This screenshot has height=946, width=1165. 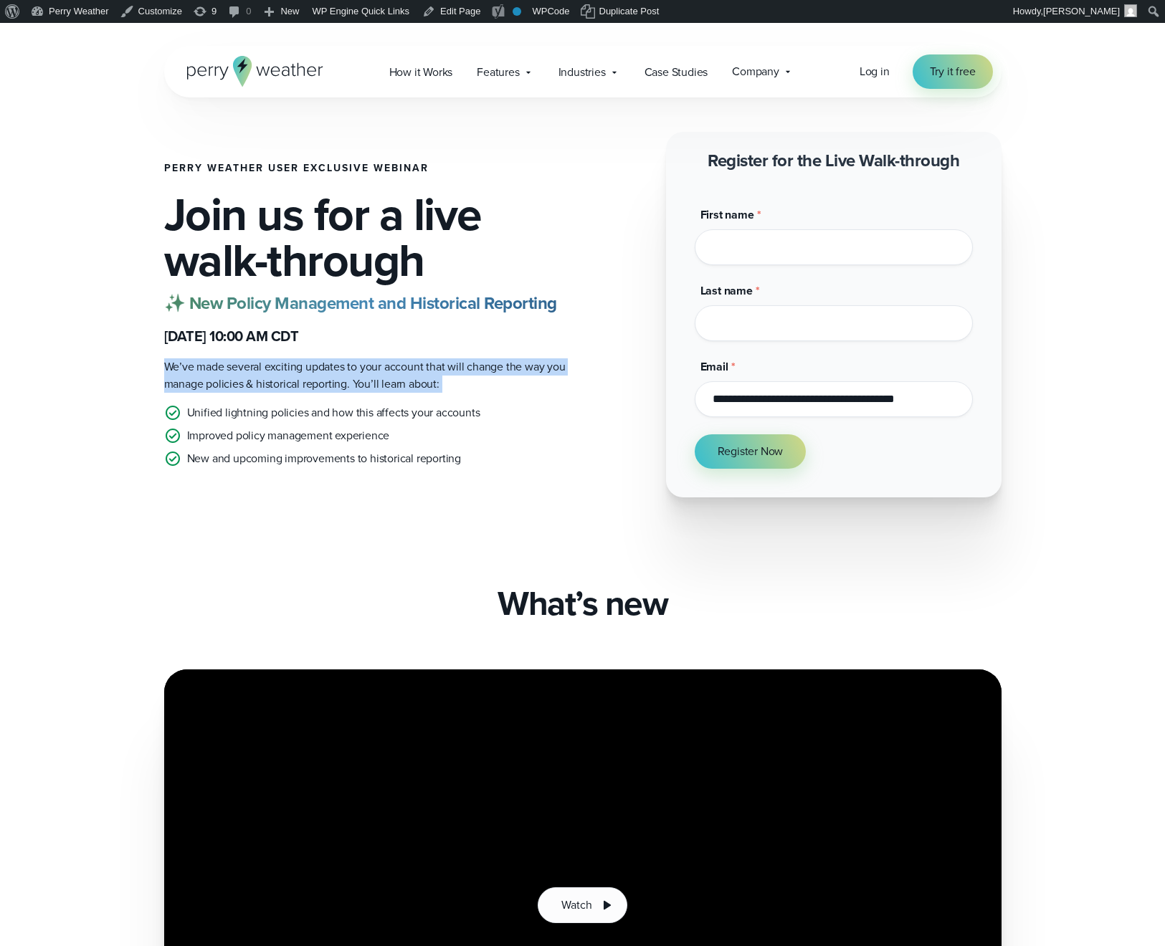 I want to click on h2: Join us for a live walk-through, so click(x=368, y=237).